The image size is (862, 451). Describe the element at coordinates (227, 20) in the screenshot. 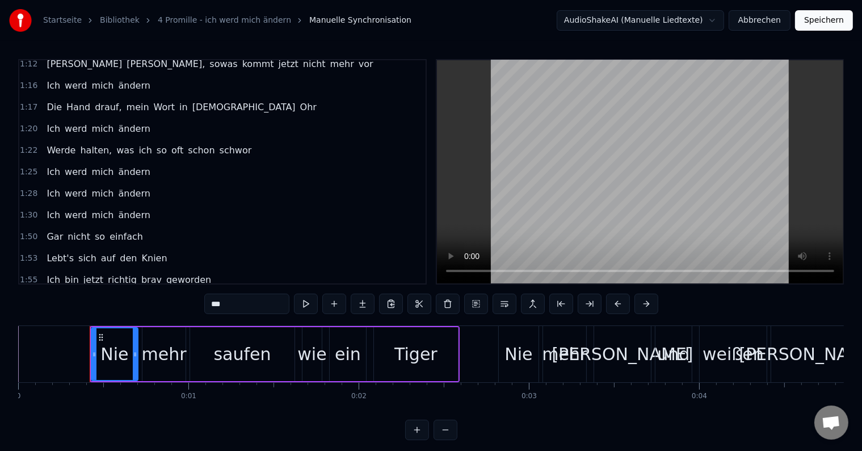

I see `nav: breadcrumb` at that location.